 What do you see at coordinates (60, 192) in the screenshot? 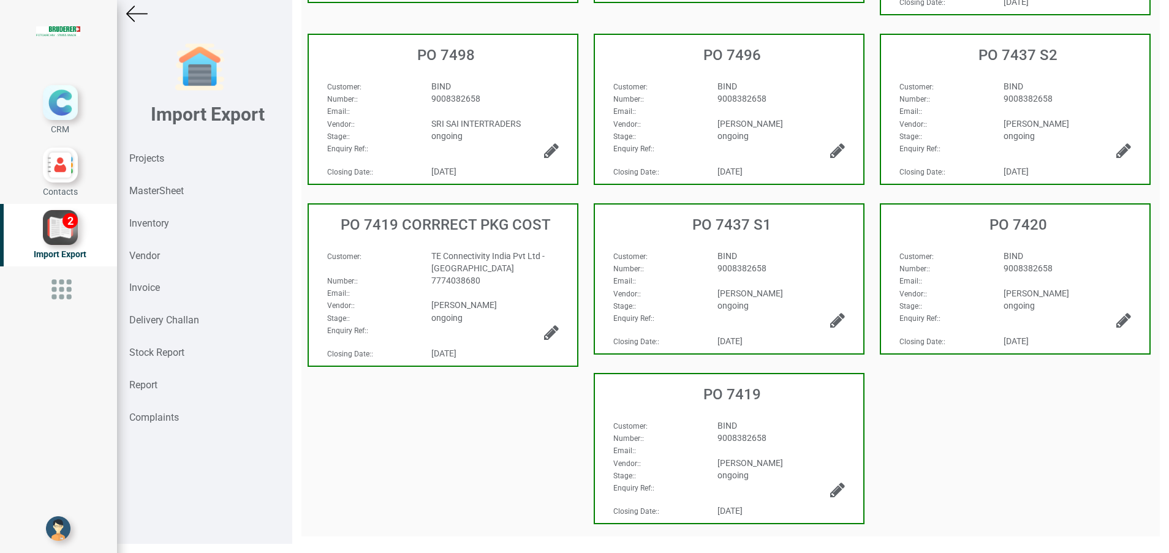
I see `span: Contacts` at bounding box center [60, 192].